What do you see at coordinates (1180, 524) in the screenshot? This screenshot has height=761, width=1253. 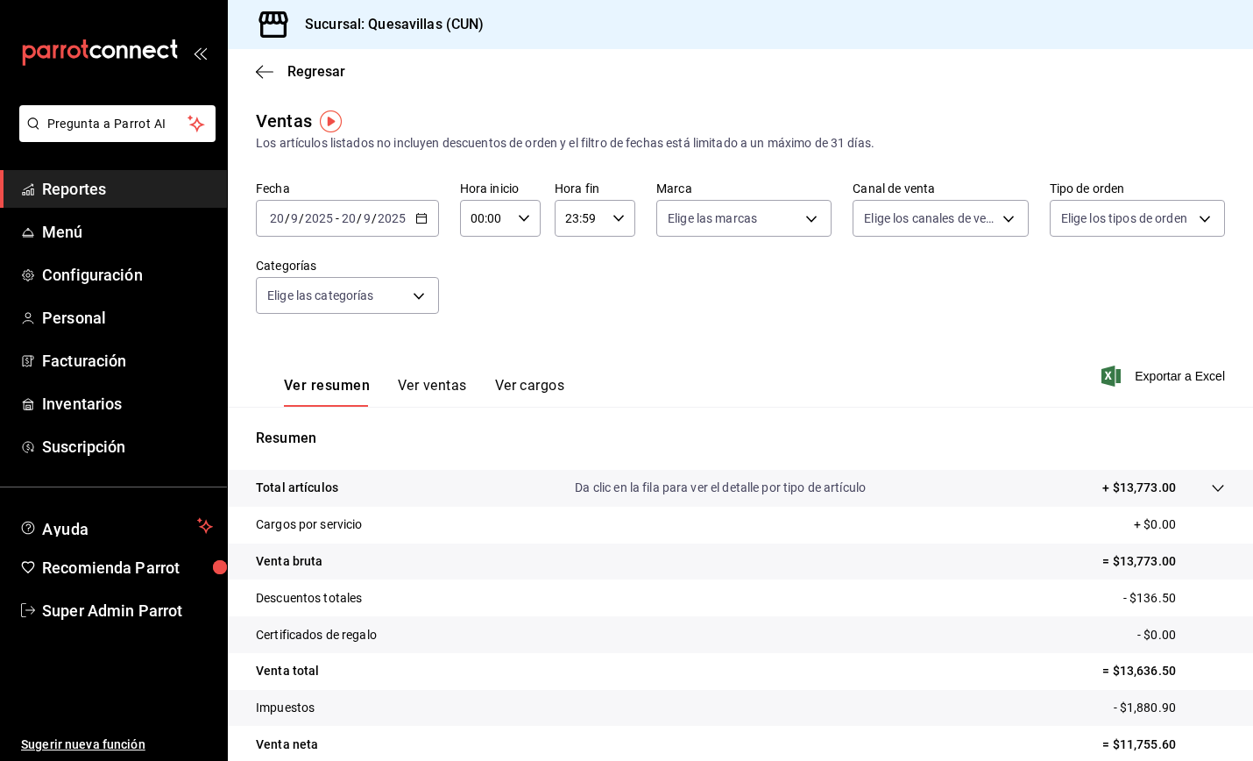 I see `p: + $0.00` at bounding box center [1180, 524].